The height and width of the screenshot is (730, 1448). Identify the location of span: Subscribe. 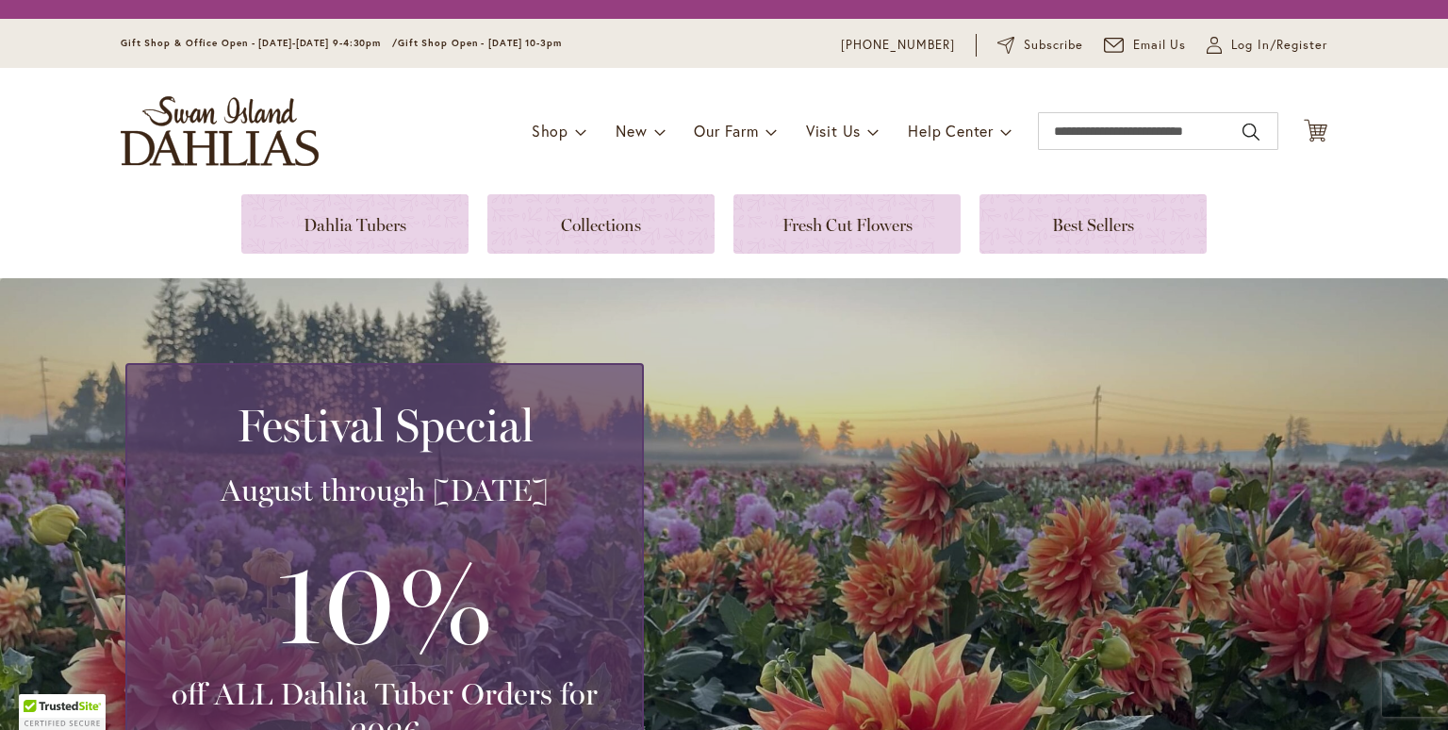
(1053, 45).